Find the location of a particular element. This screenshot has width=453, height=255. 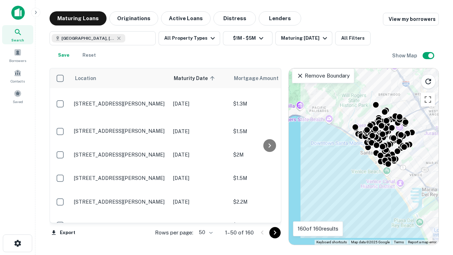

span: Maturity Date is located at coordinates (195, 78).